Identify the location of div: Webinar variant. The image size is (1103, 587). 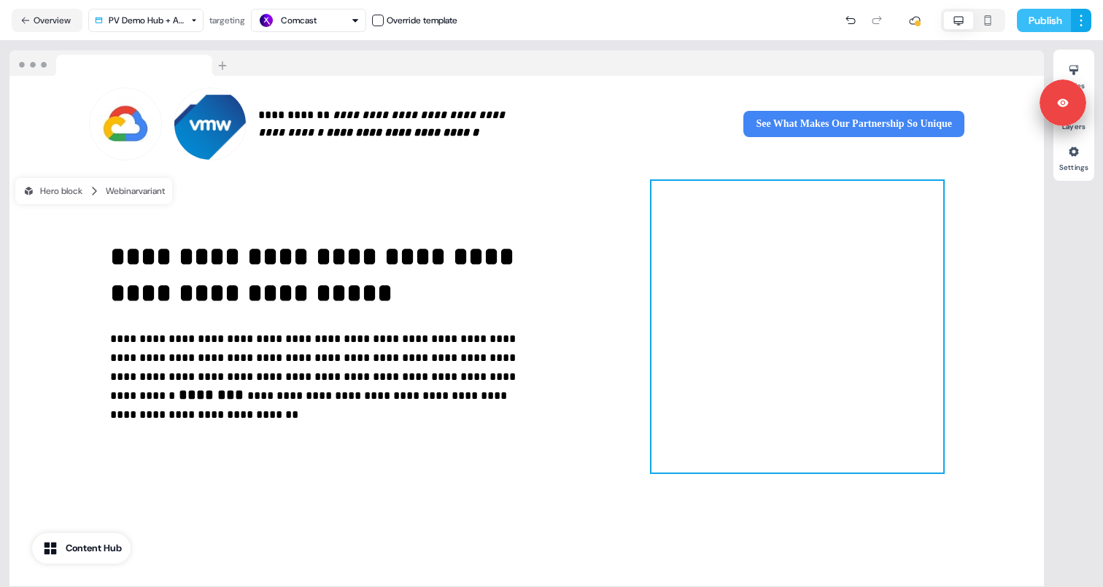
(135, 191).